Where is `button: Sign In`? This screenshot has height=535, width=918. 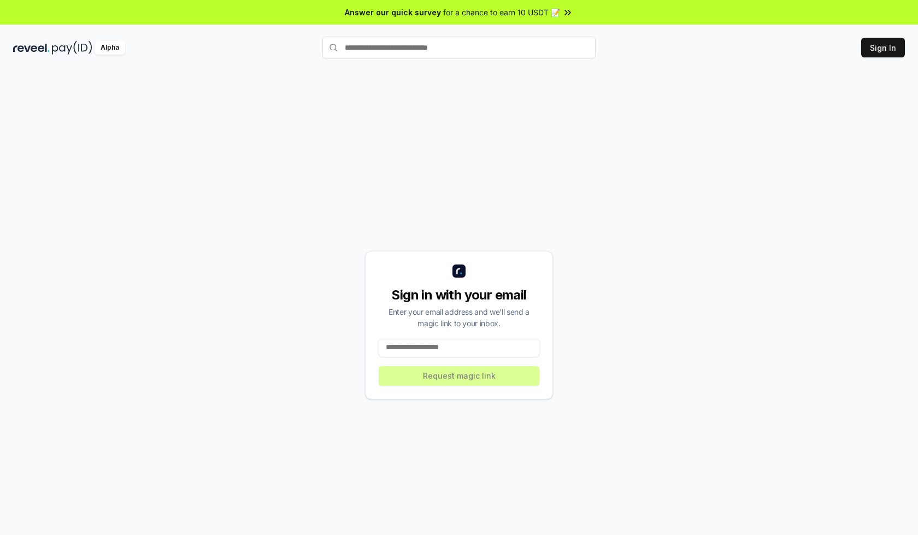 button: Sign In is located at coordinates (883, 48).